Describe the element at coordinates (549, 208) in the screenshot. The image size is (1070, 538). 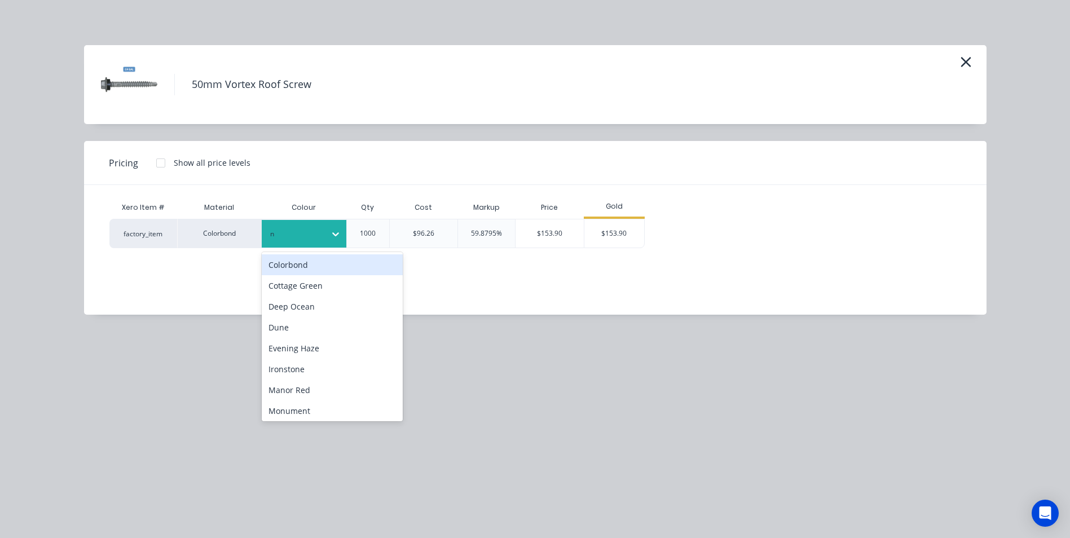
I see `div: Price` at that location.